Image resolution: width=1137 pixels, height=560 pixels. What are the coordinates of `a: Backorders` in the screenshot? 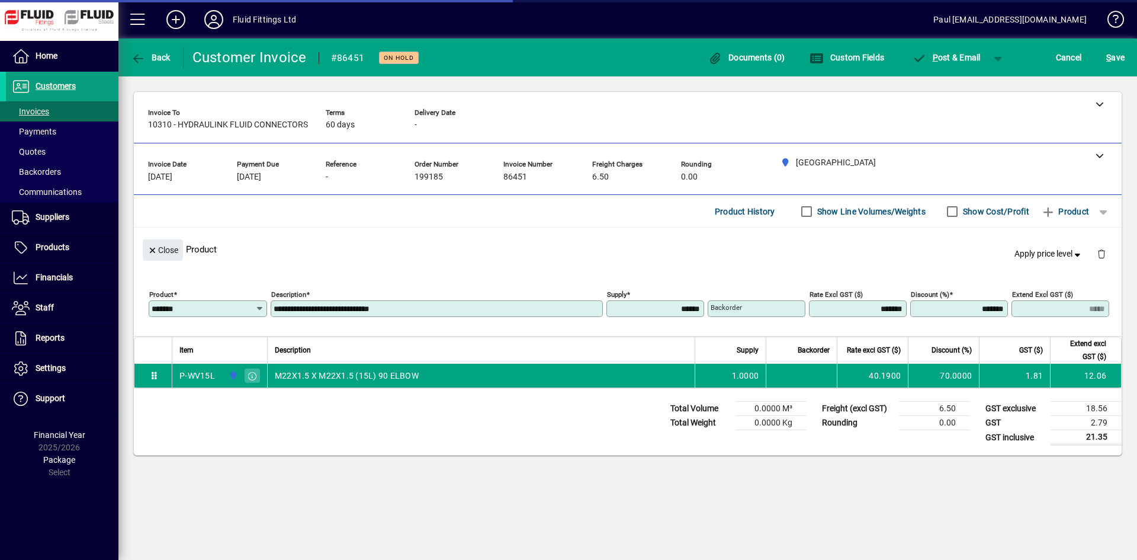 It's located at (62, 172).